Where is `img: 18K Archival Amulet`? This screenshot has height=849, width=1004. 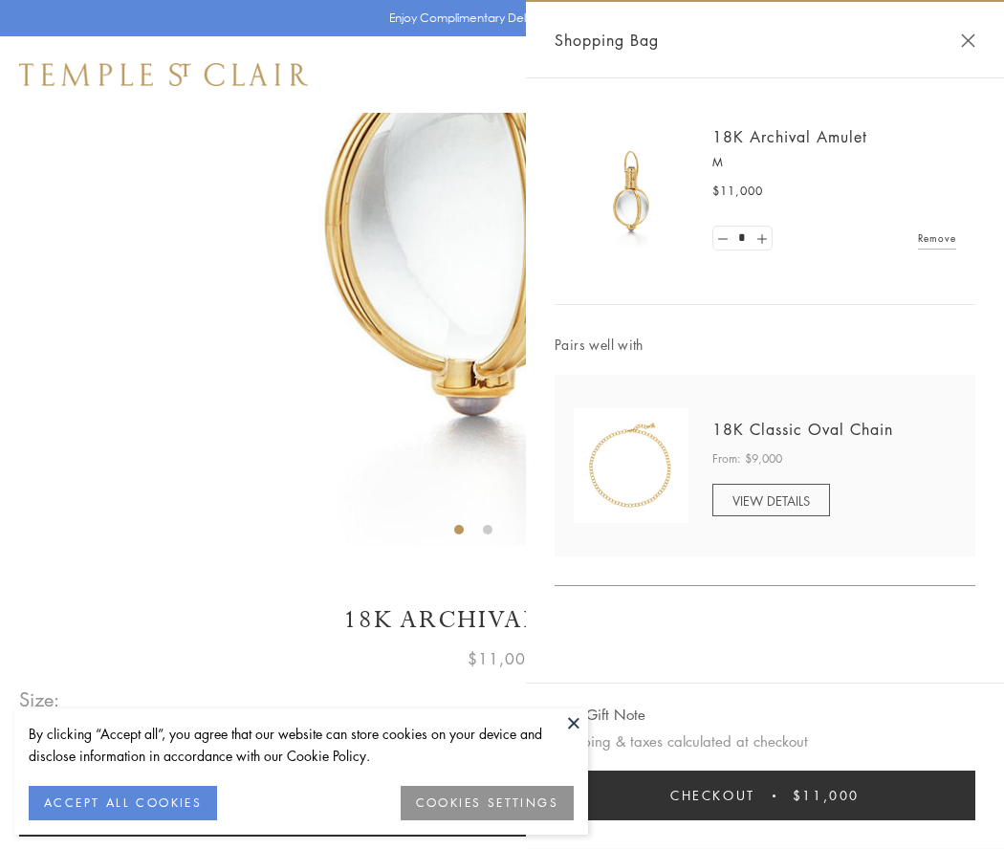 img: 18K Archival Amulet is located at coordinates (631, 191).